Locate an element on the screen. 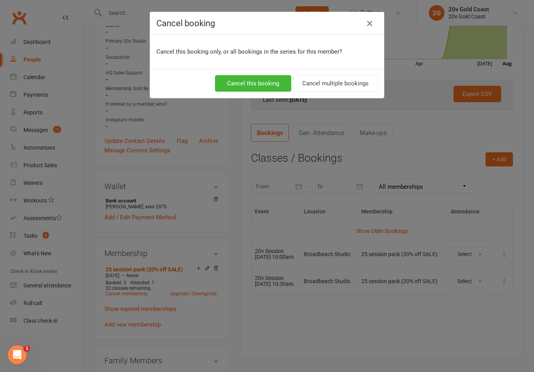  h4: Cancel booking is located at coordinates (267, 23).